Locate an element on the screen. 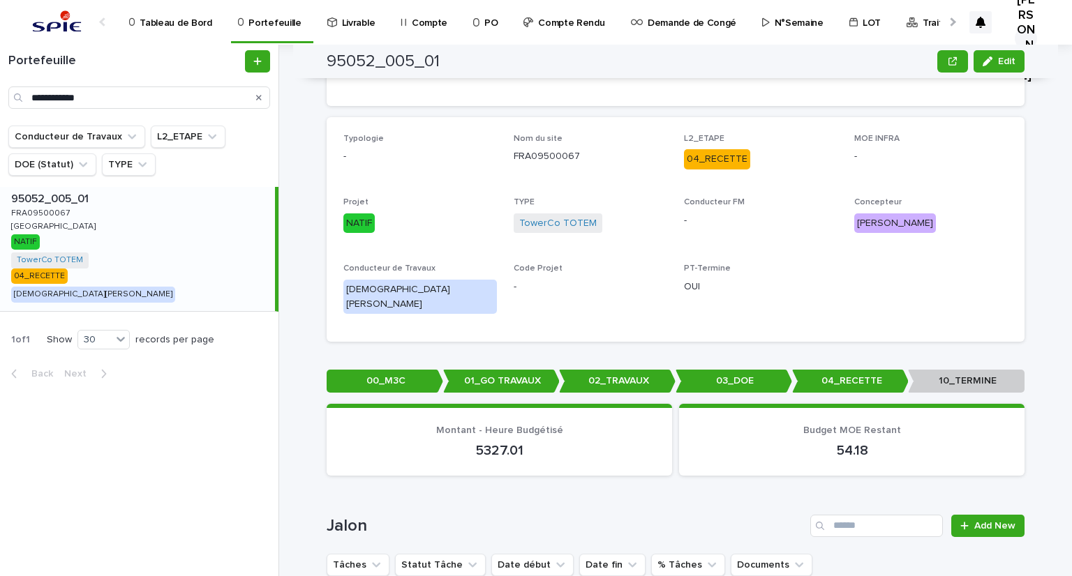 The height and width of the screenshot is (576, 1072). button: Statut Tâche is located at coordinates (440, 565).